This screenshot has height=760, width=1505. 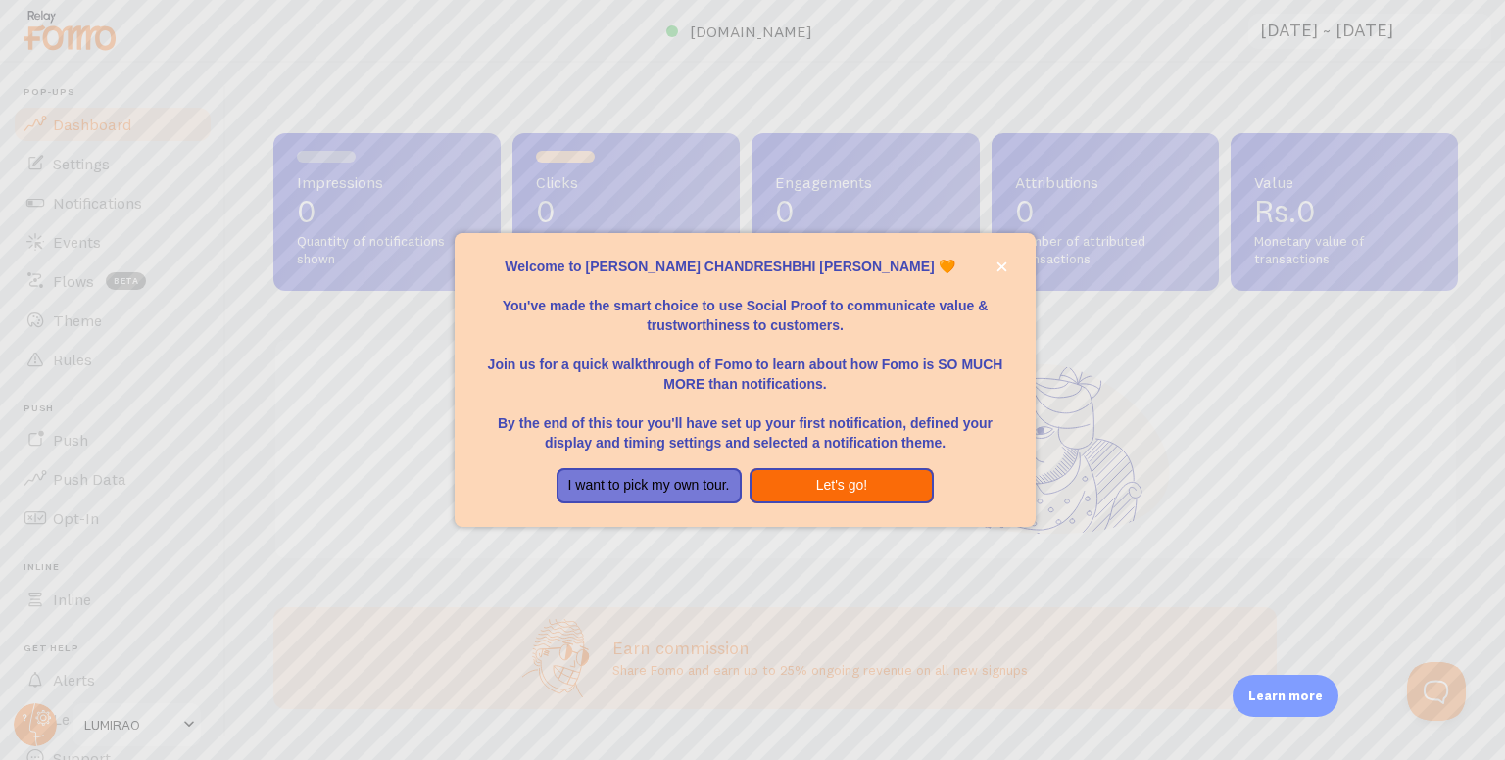 What do you see at coordinates (649, 486) in the screenshot?
I see `button: I want to pick my own tour.` at bounding box center [649, 486].